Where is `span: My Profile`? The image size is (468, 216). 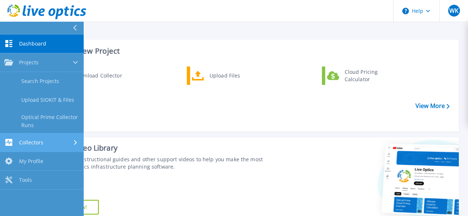
span: My Profile is located at coordinates (31, 161).